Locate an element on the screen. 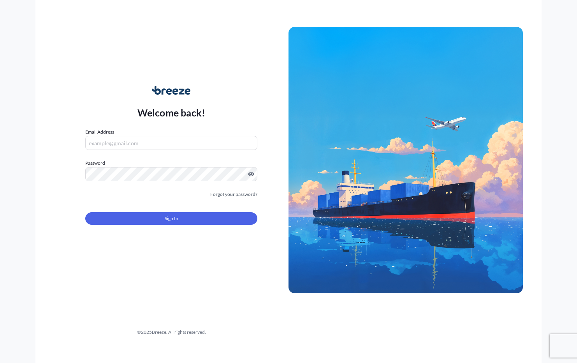  button: Show password is located at coordinates (251, 174).